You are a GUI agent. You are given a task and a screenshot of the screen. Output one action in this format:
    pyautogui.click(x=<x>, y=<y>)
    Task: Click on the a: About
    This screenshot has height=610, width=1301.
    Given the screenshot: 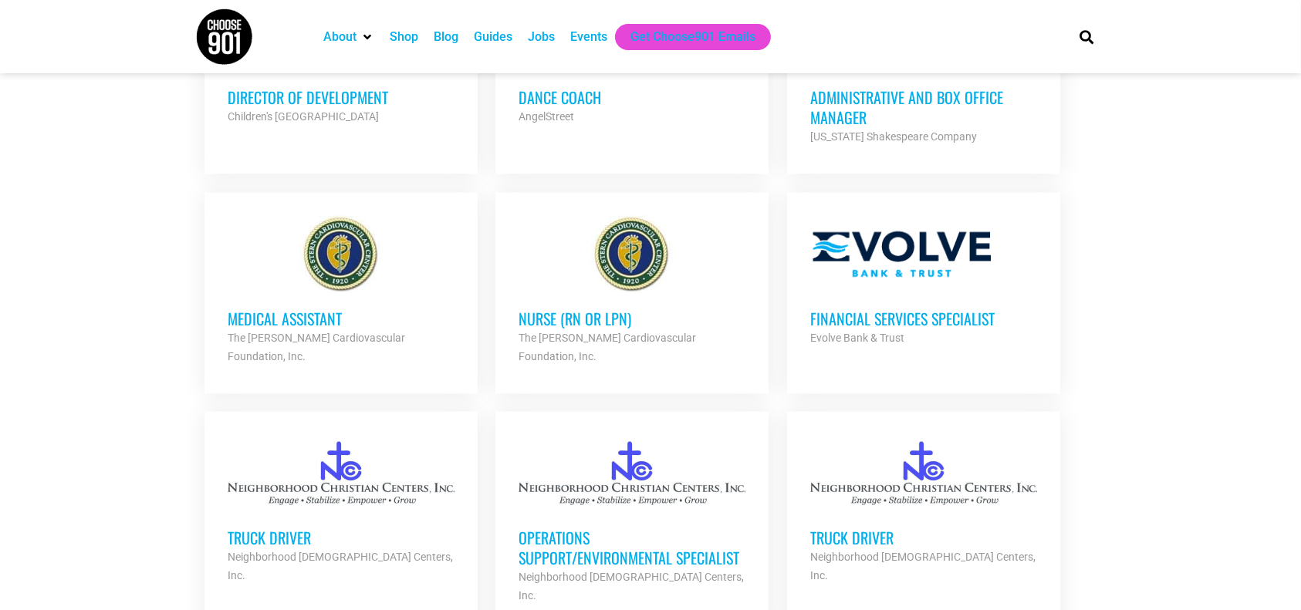 What is the action you would take?
    pyautogui.click(x=340, y=37)
    